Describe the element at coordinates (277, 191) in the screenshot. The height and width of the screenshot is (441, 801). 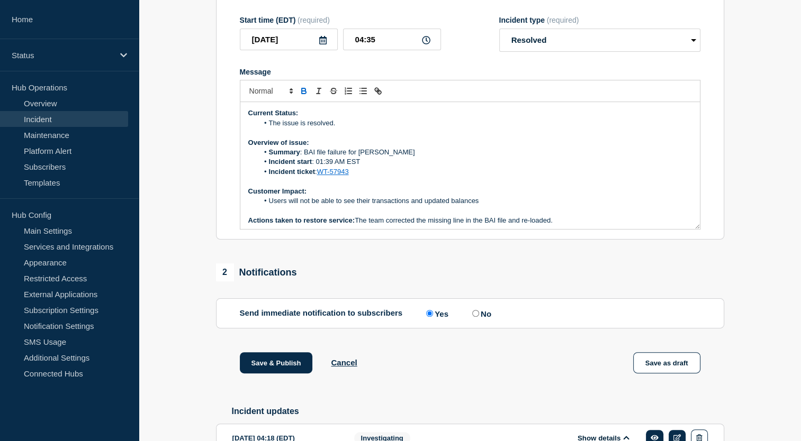
I see `strong: Customer Impact:` at that location.